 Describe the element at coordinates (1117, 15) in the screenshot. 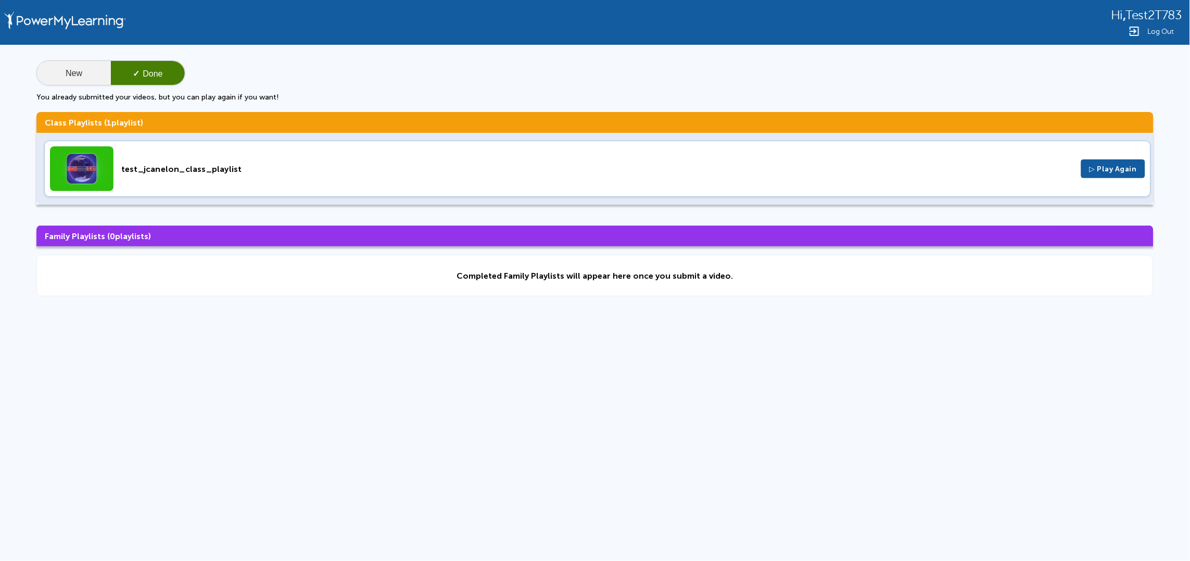

I see `span: Hi` at that location.